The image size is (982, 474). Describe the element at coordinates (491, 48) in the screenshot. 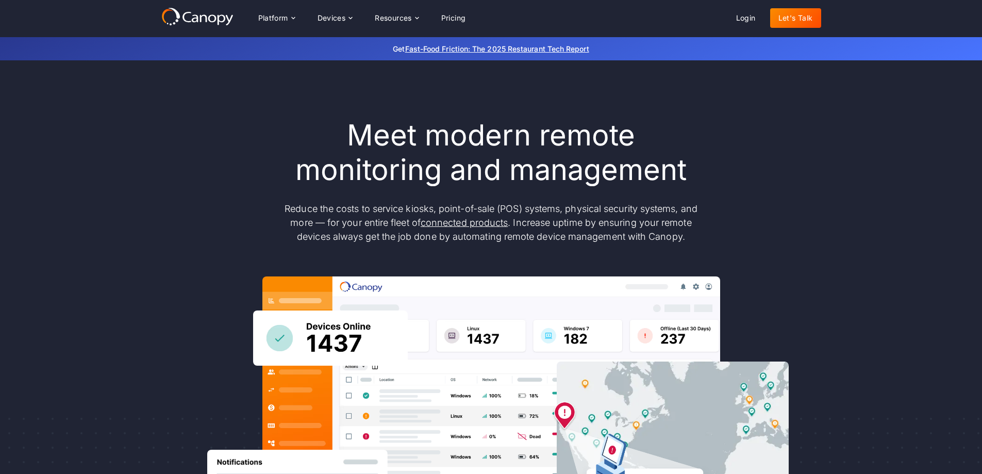

I see `p: Get` at that location.